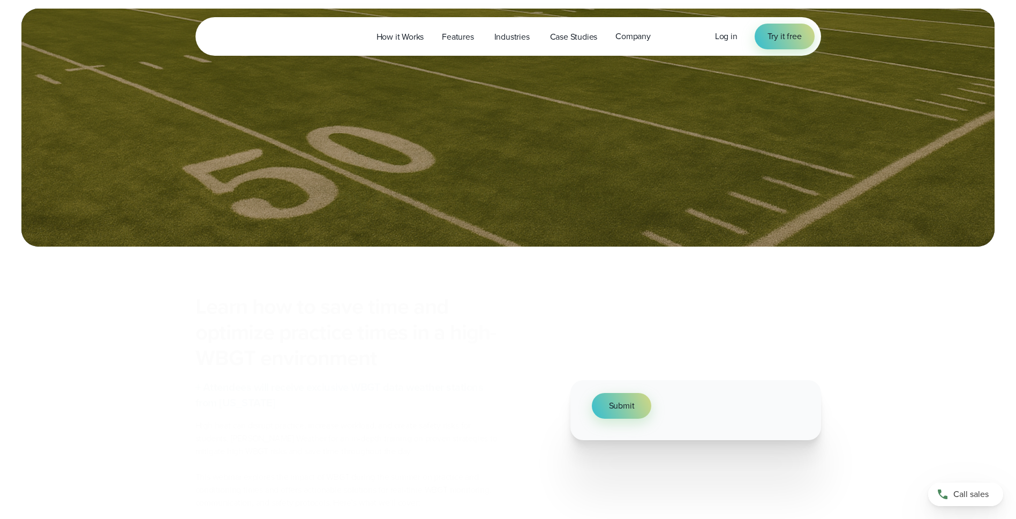  What do you see at coordinates (622, 406) in the screenshot?
I see `span: Submit` at bounding box center [622, 406].